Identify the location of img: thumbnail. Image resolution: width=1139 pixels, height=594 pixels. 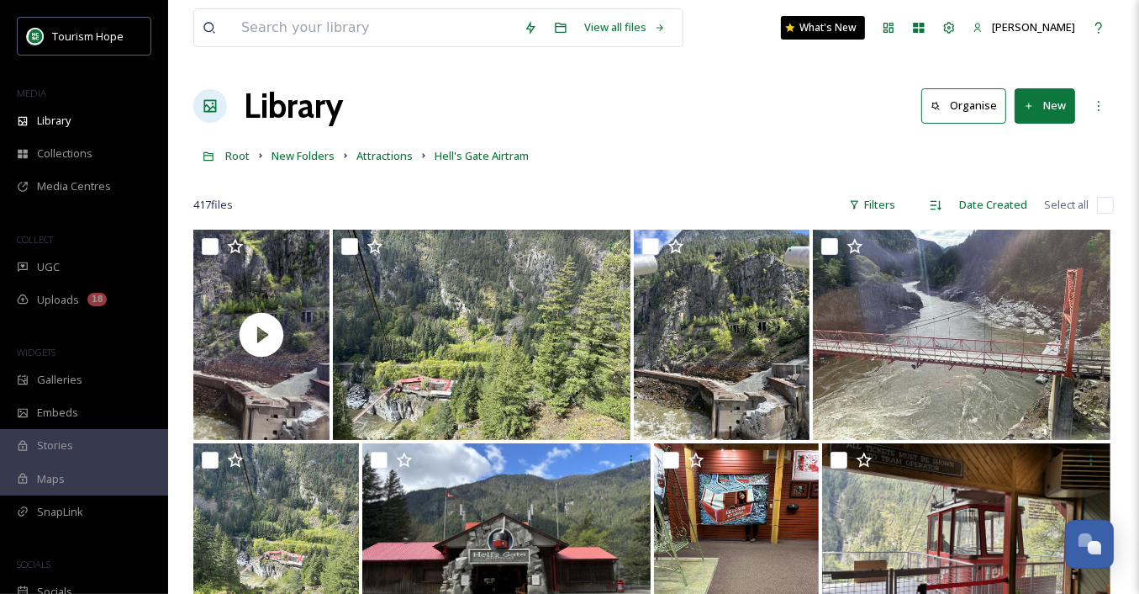
(262, 335).